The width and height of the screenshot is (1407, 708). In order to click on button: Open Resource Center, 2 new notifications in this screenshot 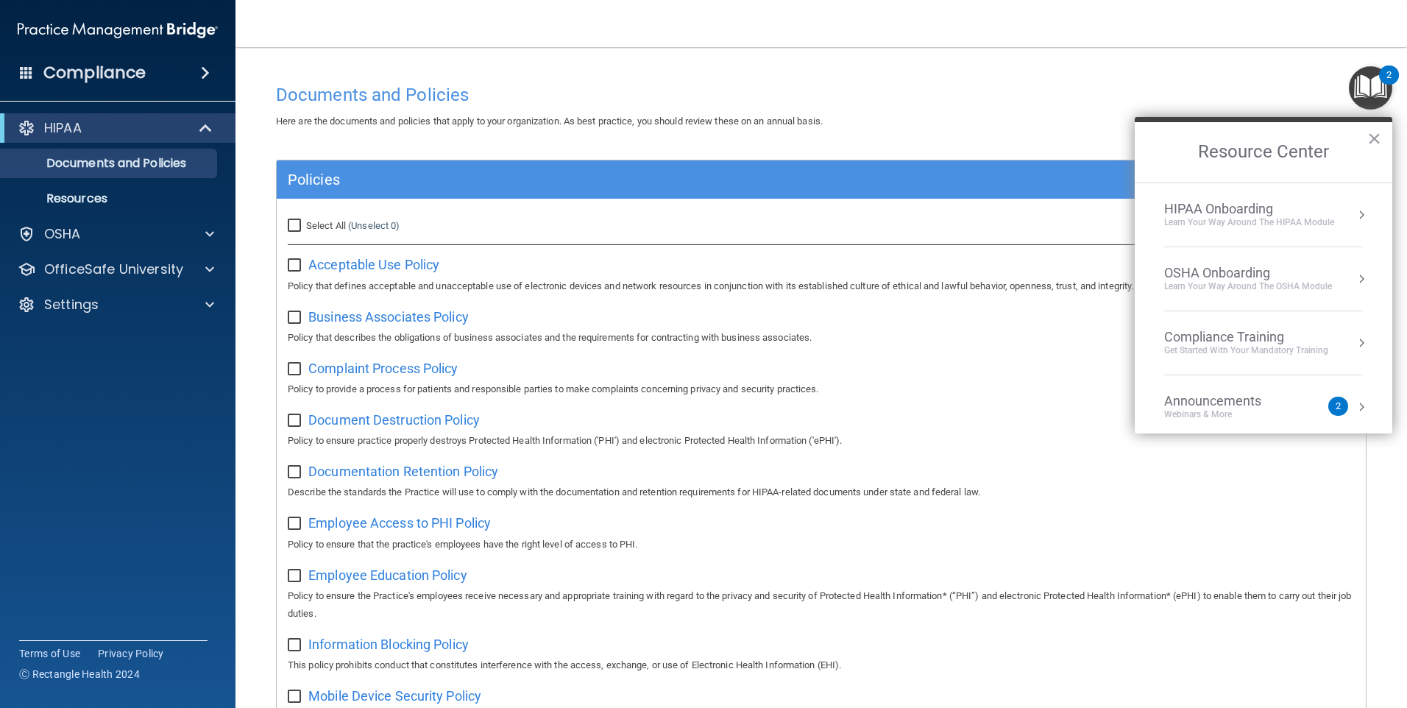, I will do `click(1370, 88)`.